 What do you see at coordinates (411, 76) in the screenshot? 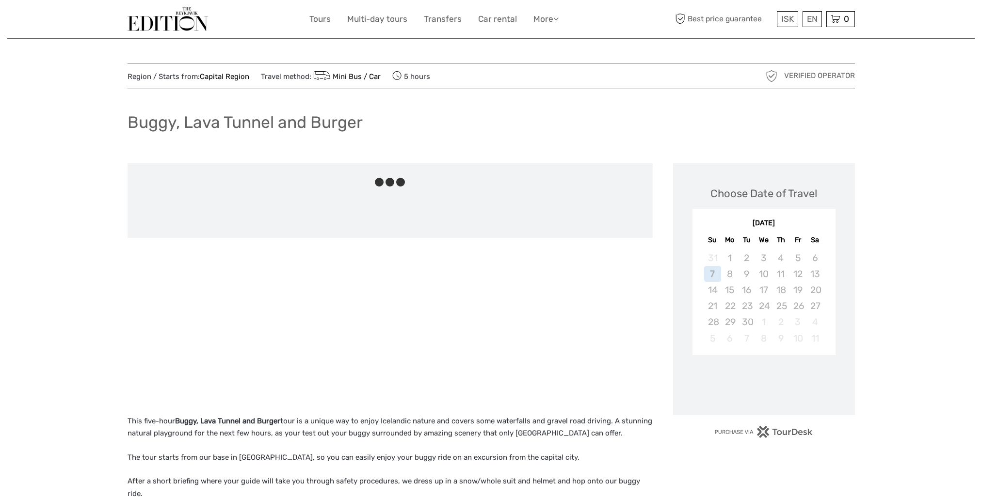
I see `span: 5 hours` at bounding box center [411, 76].